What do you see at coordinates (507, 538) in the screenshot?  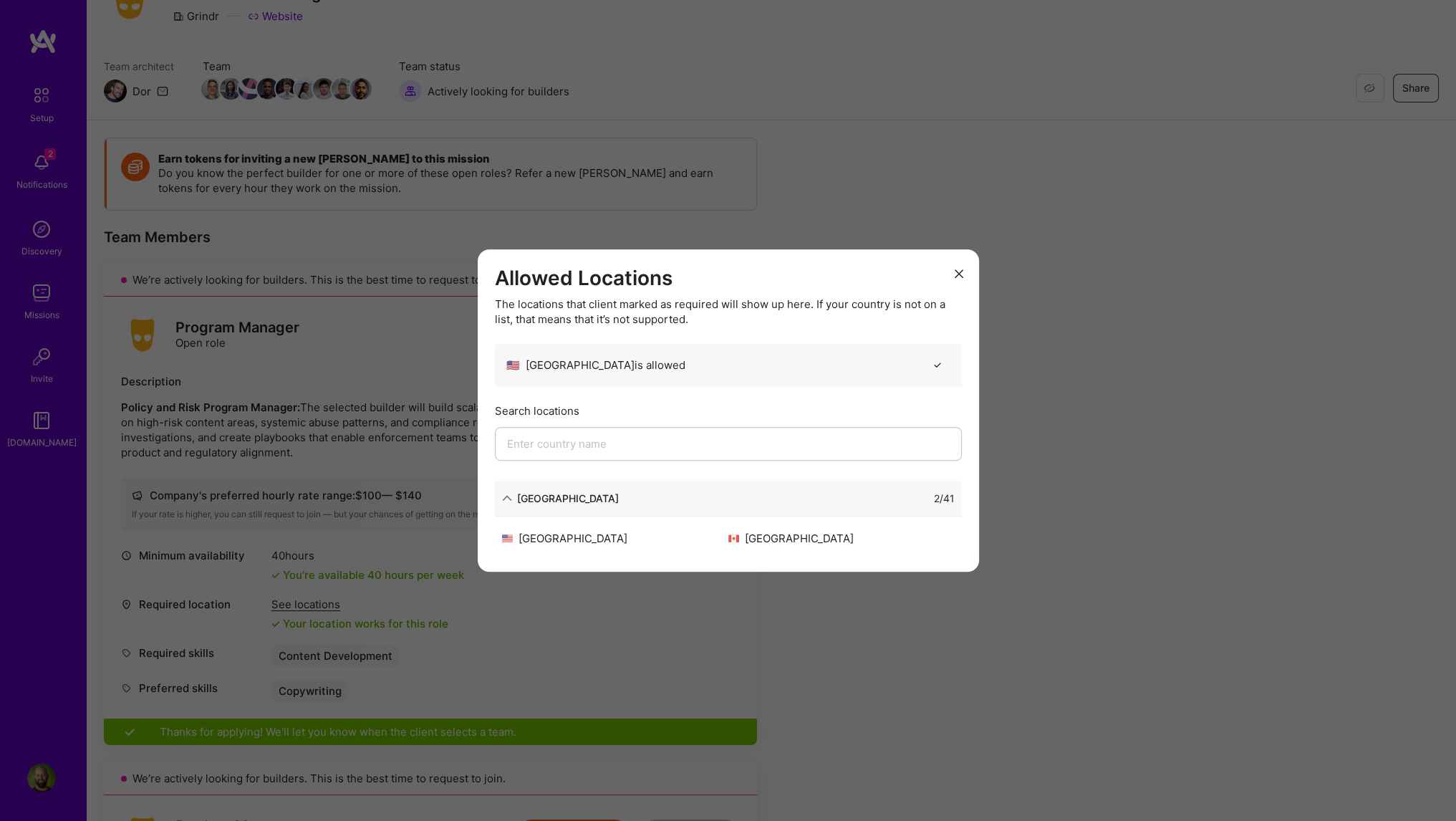 I see `img: United States` at bounding box center [507, 538].